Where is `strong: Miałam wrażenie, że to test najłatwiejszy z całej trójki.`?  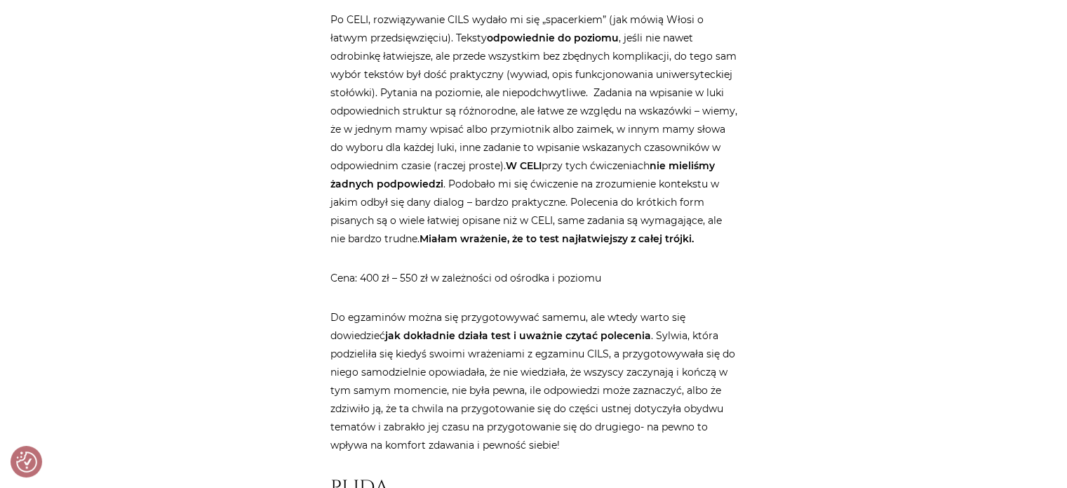 strong: Miałam wrażenie, że to test najłatwiejszy z całej trójki. is located at coordinates (557, 239).